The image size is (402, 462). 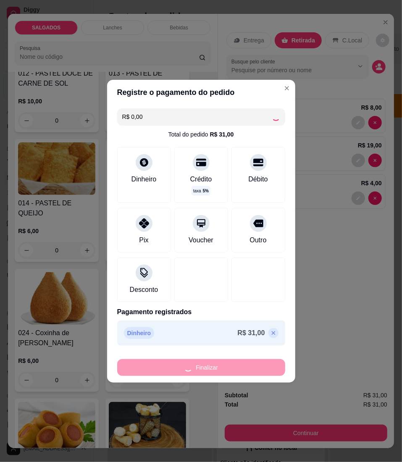 I want to click on div: Voucher, so click(x=201, y=240).